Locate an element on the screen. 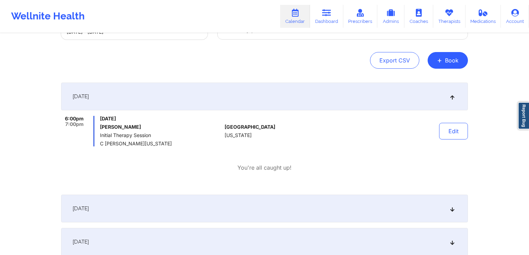 The width and height of the screenshot is (529, 255). span: Initial Therapy Session is located at coordinates (161, 135).